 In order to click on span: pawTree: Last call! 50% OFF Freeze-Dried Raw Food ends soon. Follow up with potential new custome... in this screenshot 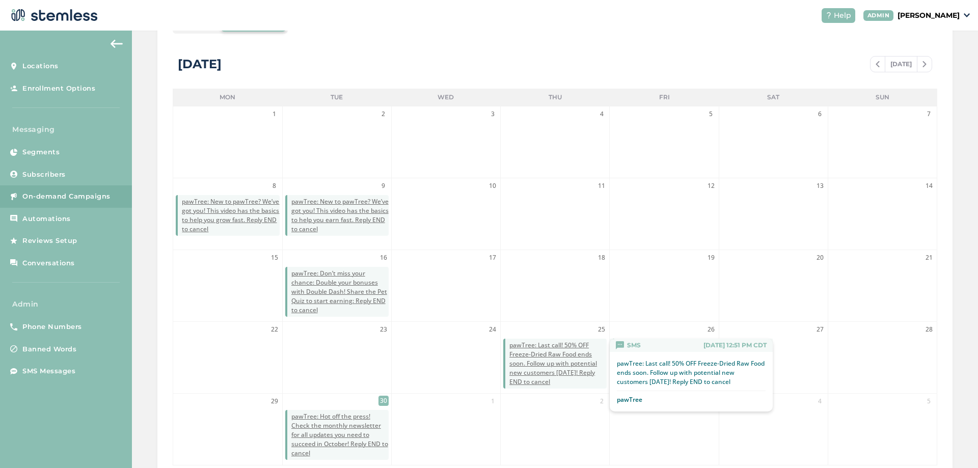, I will do `click(558, 364)`.